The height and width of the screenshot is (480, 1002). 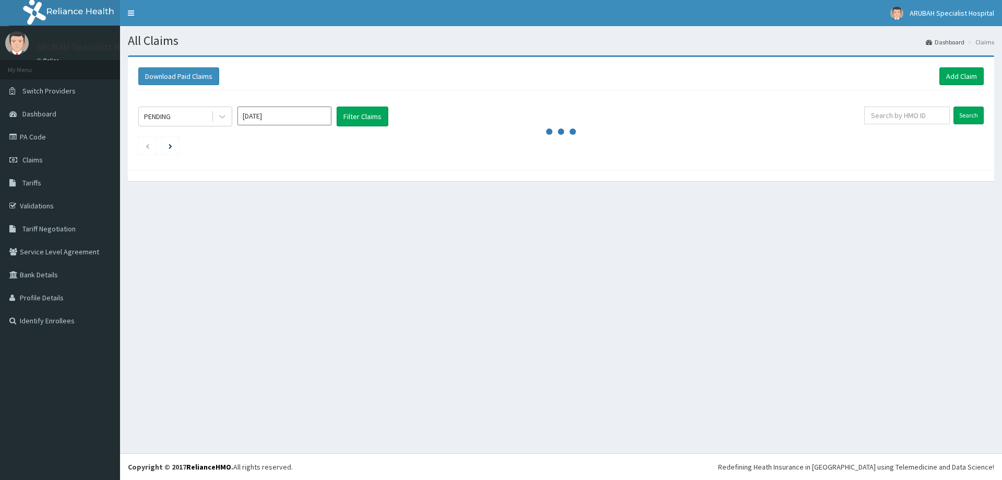 What do you see at coordinates (49, 91) in the screenshot?
I see `span: Switch Providers` at bounding box center [49, 91].